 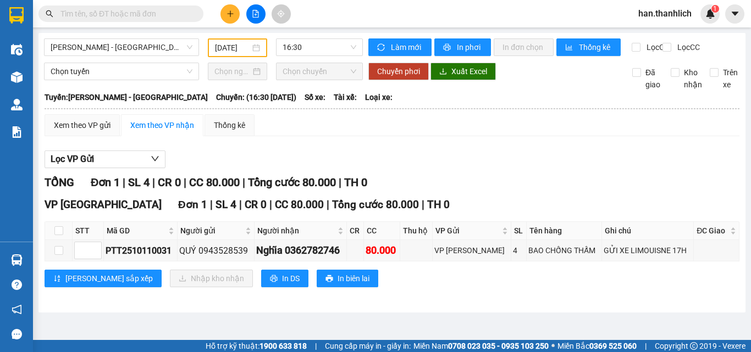 What do you see at coordinates (296, 231) in the screenshot?
I see `span: Người nhận` at bounding box center [296, 231].